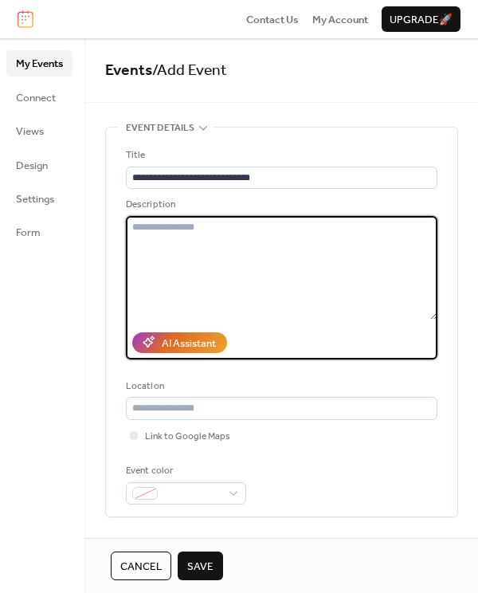  What do you see at coordinates (190, 70) in the screenshot?
I see `span: / Add Event` at bounding box center [190, 70].